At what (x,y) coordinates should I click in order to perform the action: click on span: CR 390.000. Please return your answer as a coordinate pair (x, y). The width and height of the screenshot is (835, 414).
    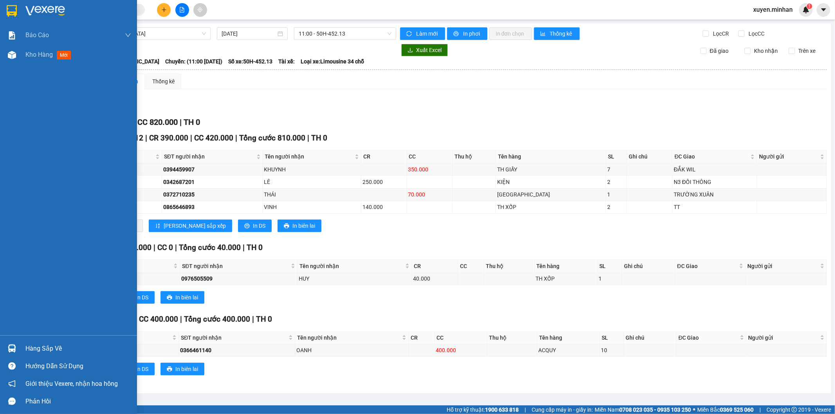
    Looking at the image, I should click on (169, 138).